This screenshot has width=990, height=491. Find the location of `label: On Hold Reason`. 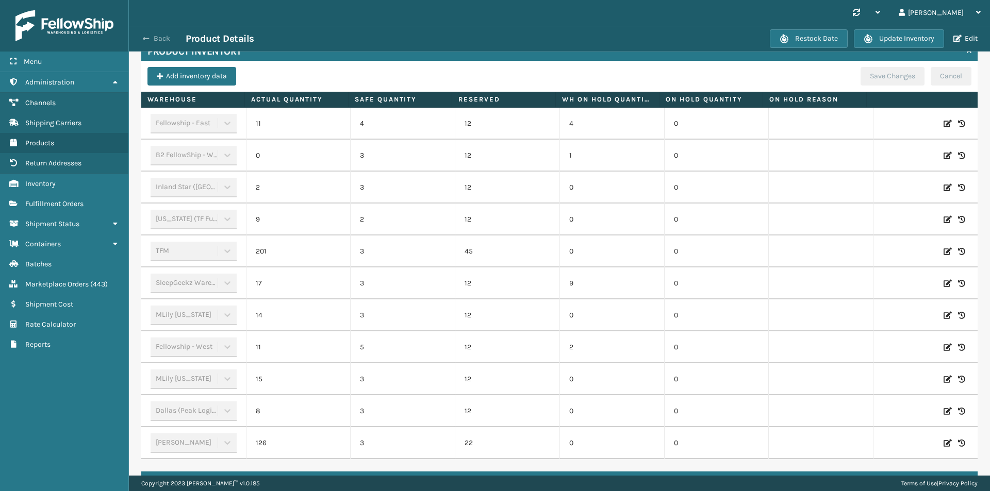

label: On Hold Reason is located at coordinates (815, 99).